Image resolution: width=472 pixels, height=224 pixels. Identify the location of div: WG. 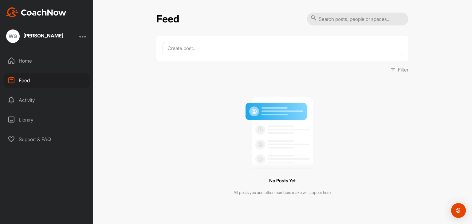
(13, 36).